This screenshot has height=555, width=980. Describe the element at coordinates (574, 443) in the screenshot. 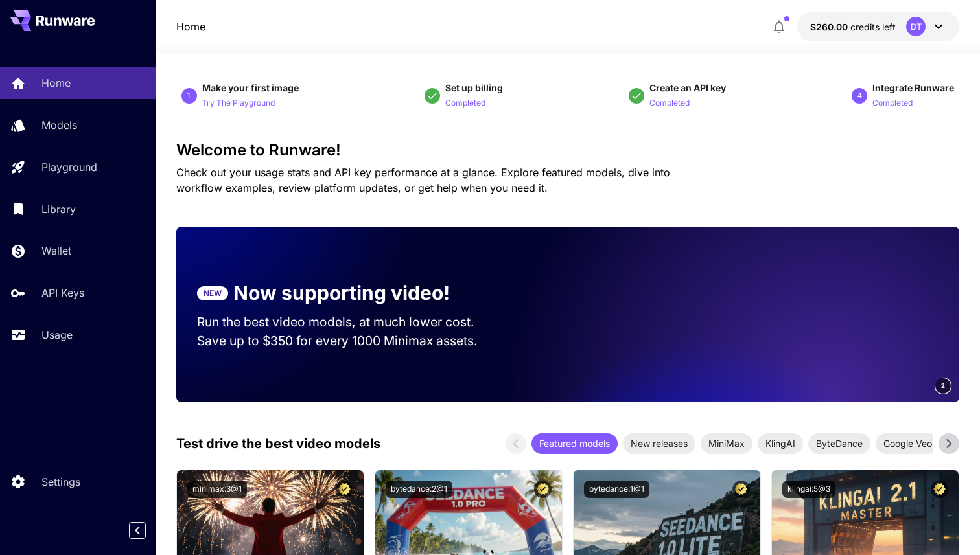

I see `span: Featured models` at that location.